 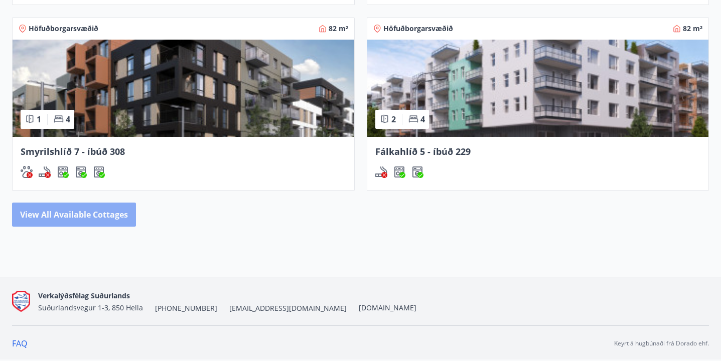 What do you see at coordinates (394, 119) in the screenshot?
I see `span: 2` at bounding box center [394, 119].